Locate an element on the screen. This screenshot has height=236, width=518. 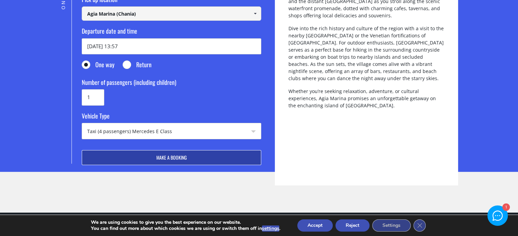
label: Vehicle Type is located at coordinates (171, 118).